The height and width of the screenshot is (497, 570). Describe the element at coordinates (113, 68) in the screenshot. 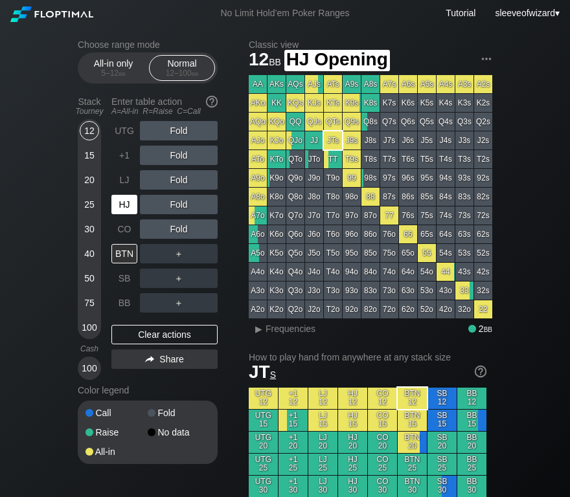

I see `div: All-in only` at that location.